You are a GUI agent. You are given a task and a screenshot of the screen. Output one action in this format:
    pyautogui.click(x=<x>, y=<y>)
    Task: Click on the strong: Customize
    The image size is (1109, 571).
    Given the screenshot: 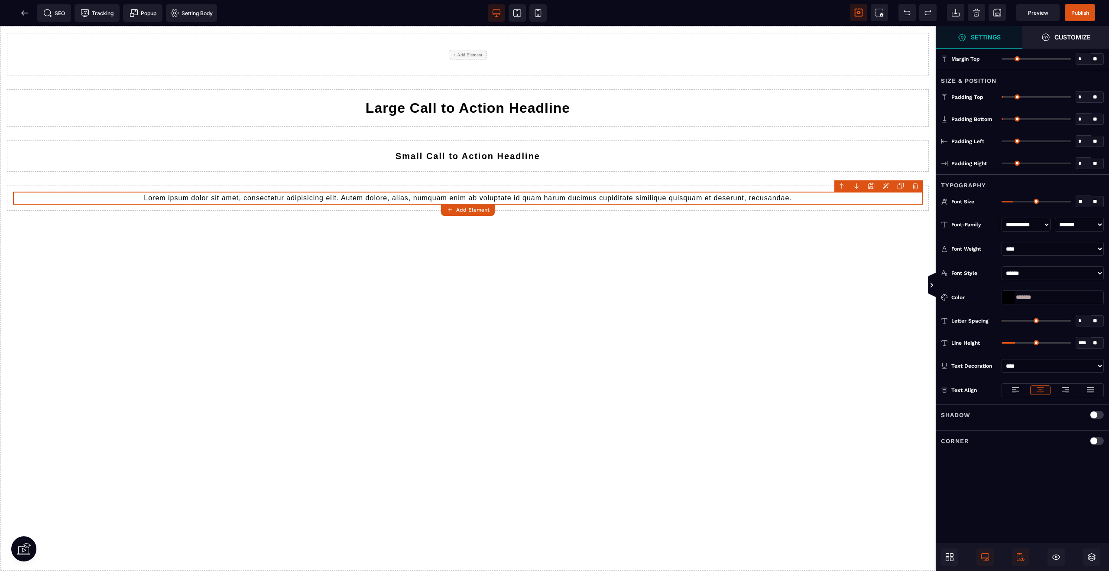 What is the action you would take?
    pyautogui.click(x=1072, y=37)
    